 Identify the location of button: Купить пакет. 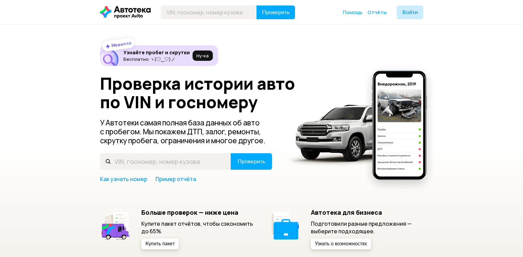
(160, 244).